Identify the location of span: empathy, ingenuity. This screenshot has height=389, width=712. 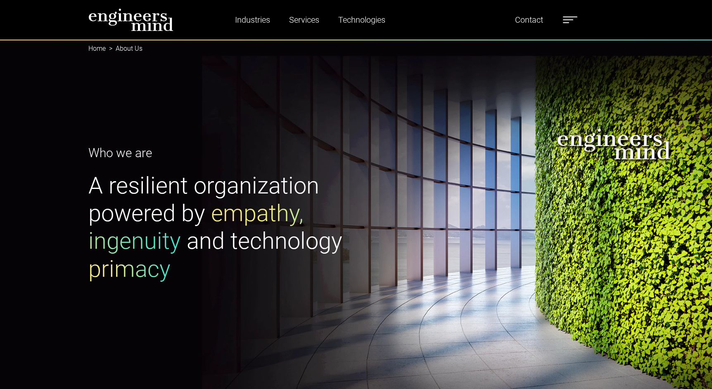
(196, 227).